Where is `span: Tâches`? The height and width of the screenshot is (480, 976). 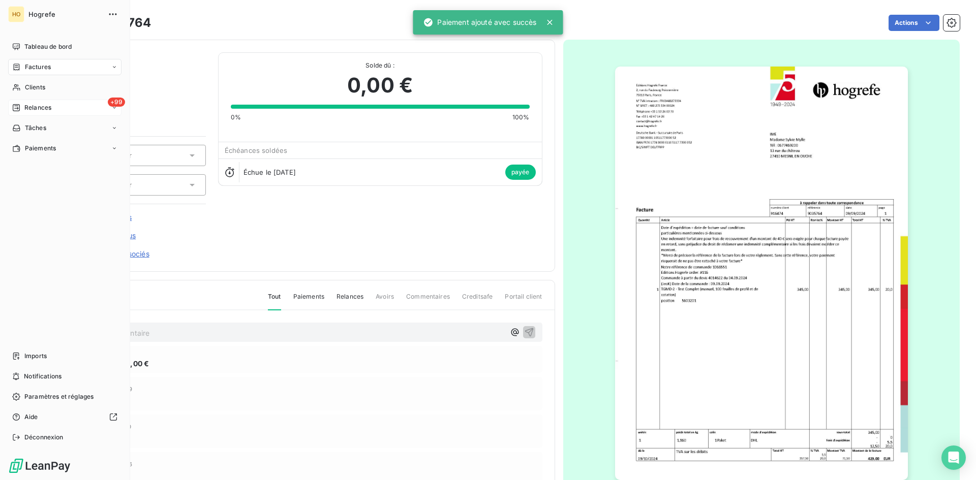
span: Tâches is located at coordinates (36, 128).